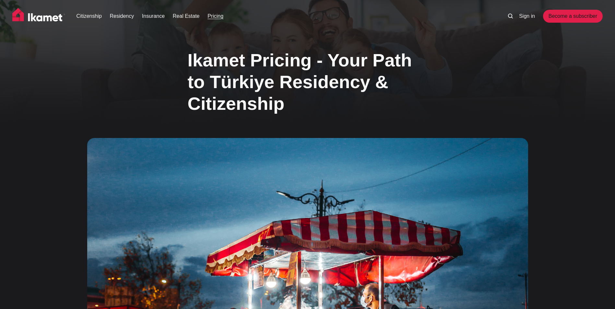  Describe the element at coordinates (215, 16) in the screenshot. I see `a: Pricing` at that location.